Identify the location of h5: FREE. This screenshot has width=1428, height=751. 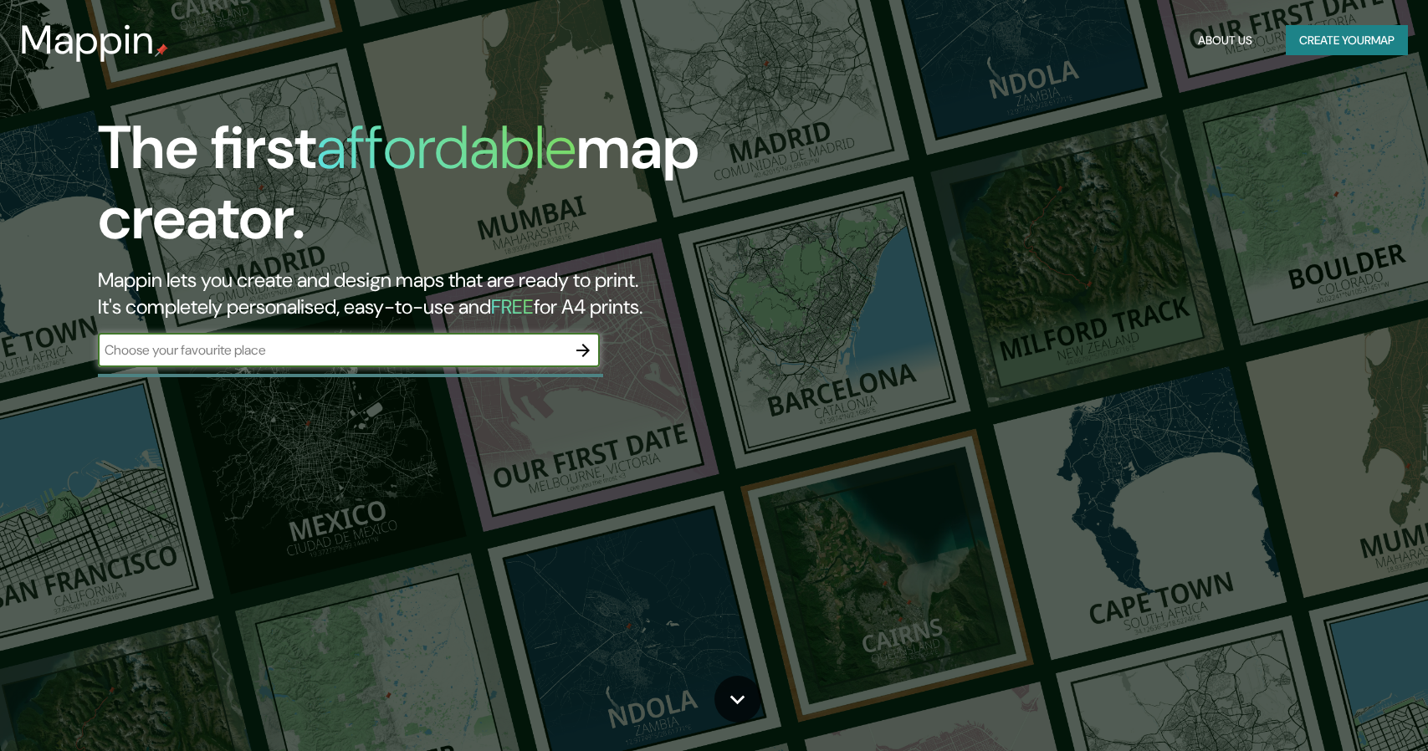
(512, 306).